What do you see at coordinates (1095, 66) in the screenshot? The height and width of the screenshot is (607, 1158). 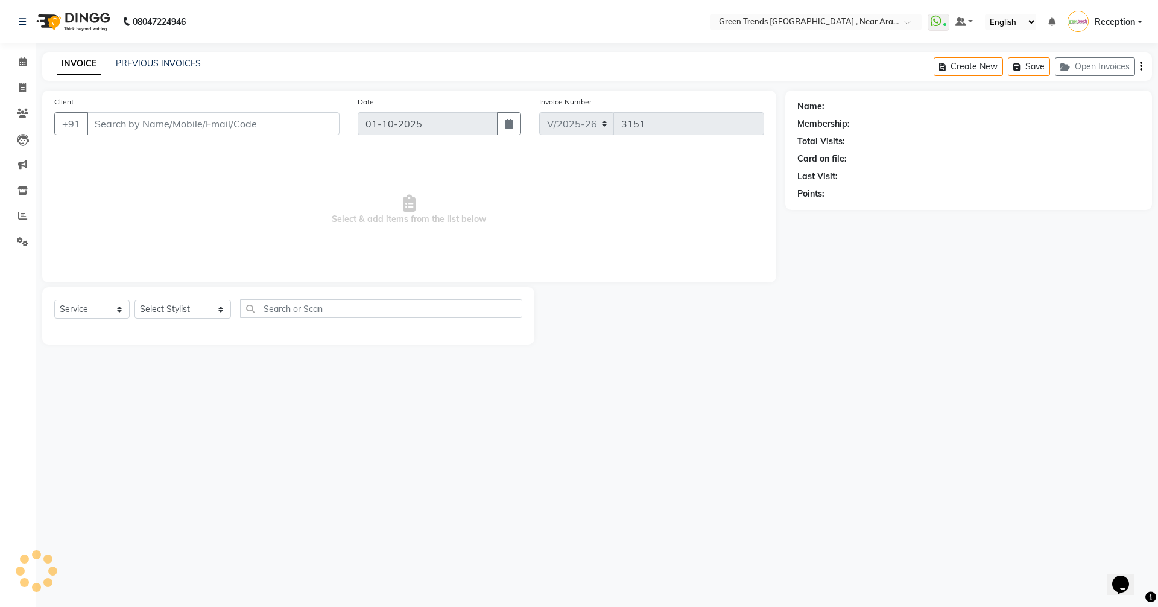 I see `button: Open Invoices` at bounding box center [1095, 66].